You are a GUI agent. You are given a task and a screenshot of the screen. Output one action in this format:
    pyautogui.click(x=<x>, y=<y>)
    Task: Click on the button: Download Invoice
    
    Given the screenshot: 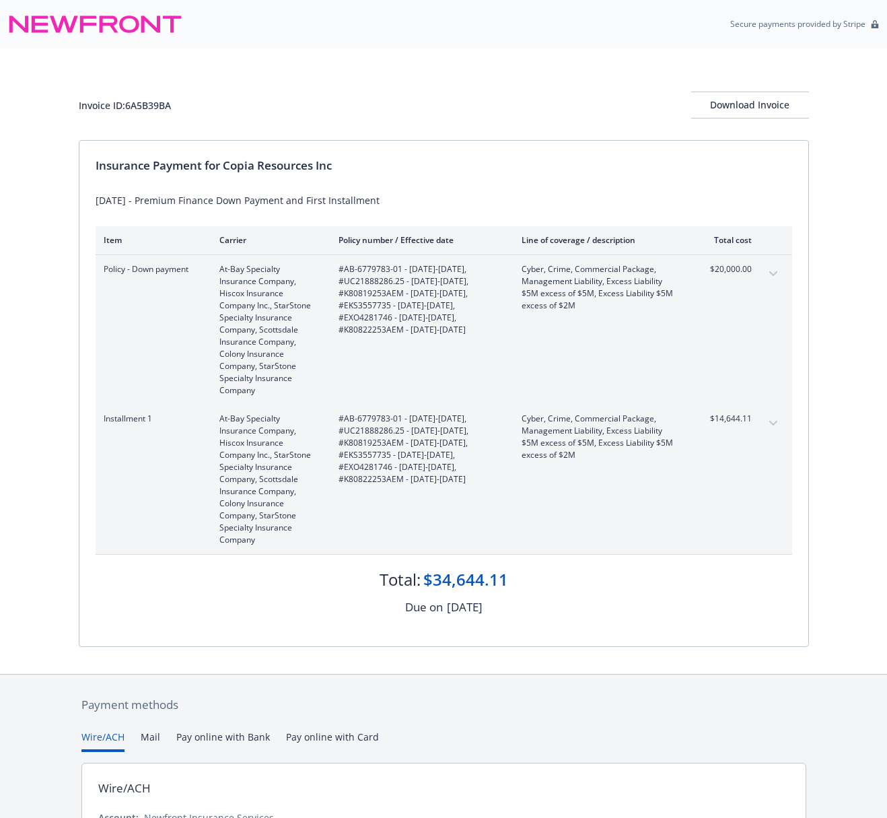 What is the action you would take?
    pyautogui.click(x=750, y=105)
    